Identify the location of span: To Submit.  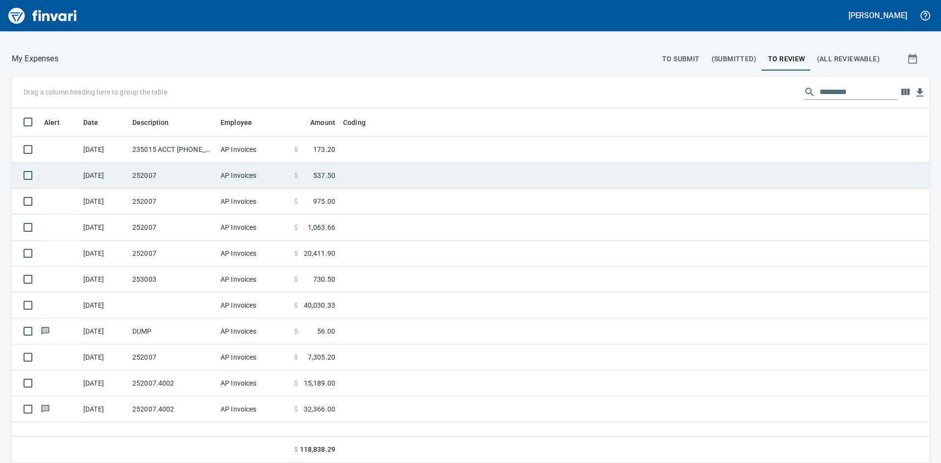
(681, 59).